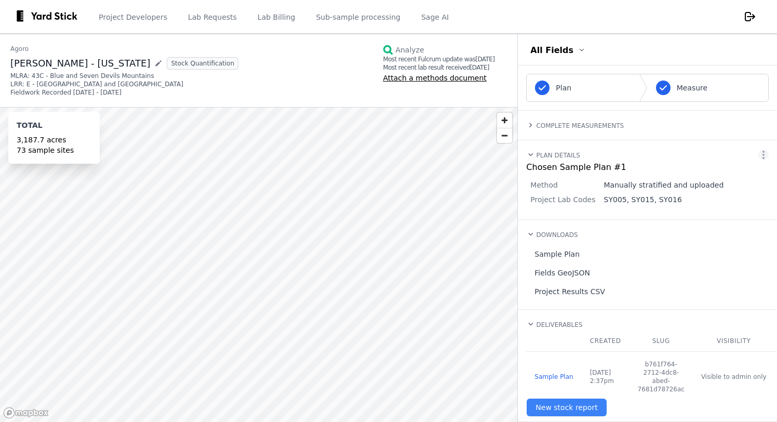  Describe the element at coordinates (579, 126) in the screenshot. I see `h4: Complete Measurements` at that location.